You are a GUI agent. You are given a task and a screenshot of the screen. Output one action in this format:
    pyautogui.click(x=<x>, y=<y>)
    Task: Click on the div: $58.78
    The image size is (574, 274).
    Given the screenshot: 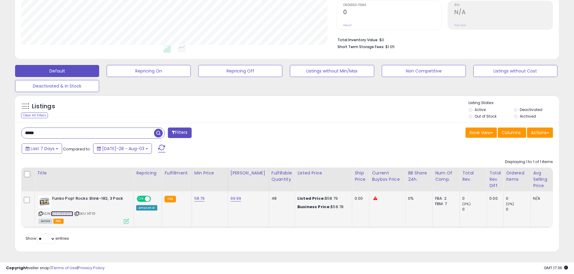 What is the action you would take?
    pyautogui.click(x=322, y=207)
    